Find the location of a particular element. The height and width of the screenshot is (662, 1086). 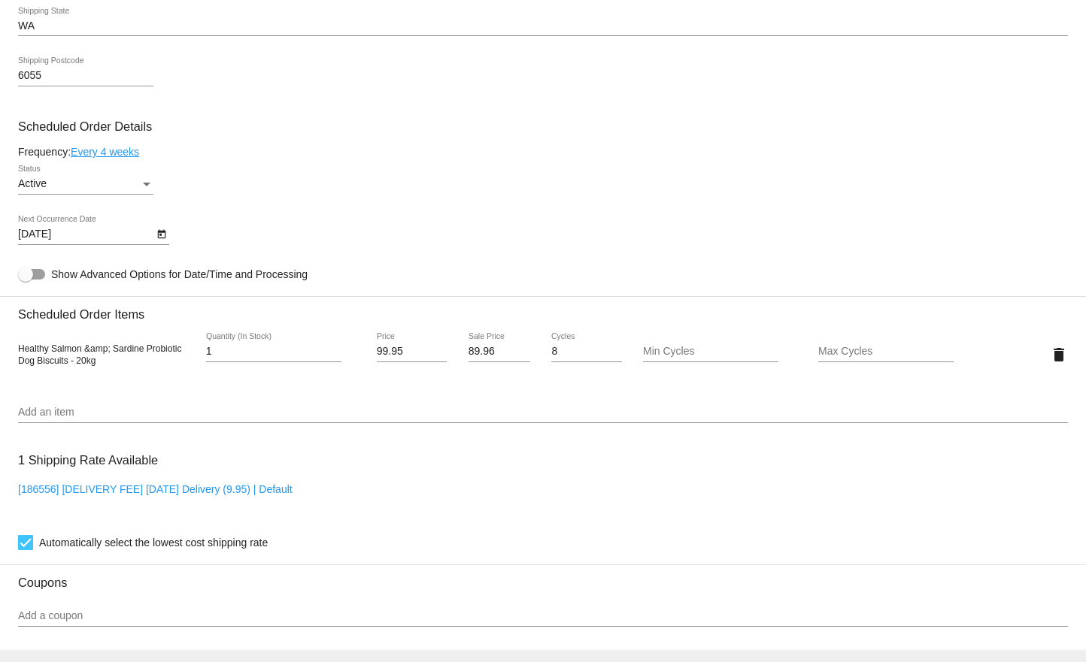

h3: Scheduled Order Items is located at coordinates (543, 309).